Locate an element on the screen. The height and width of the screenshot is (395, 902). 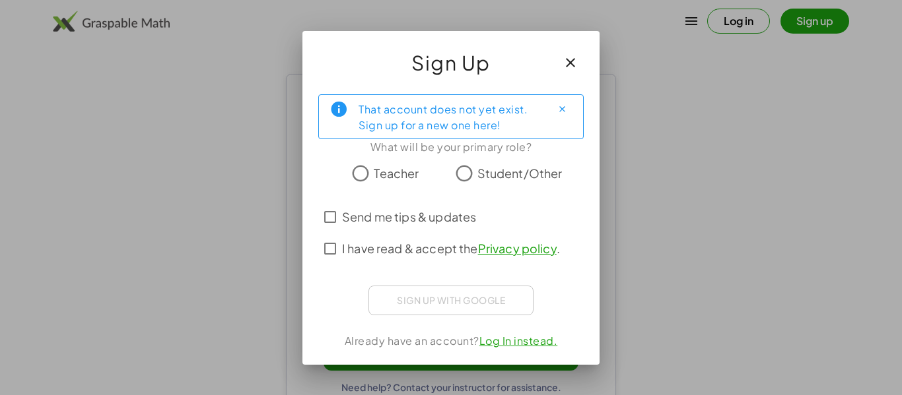
a: Log In instead. is located at coordinates (518, 341).